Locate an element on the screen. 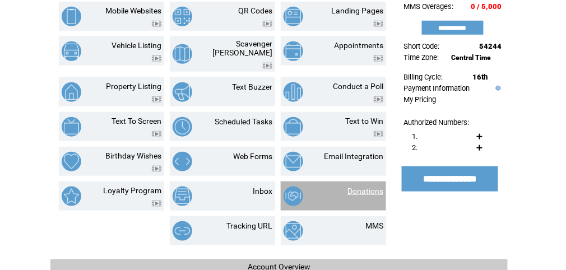 The width and height of the screenshot is (566, 270). img: text-to-screen.png is located at coordinates (71, 127).